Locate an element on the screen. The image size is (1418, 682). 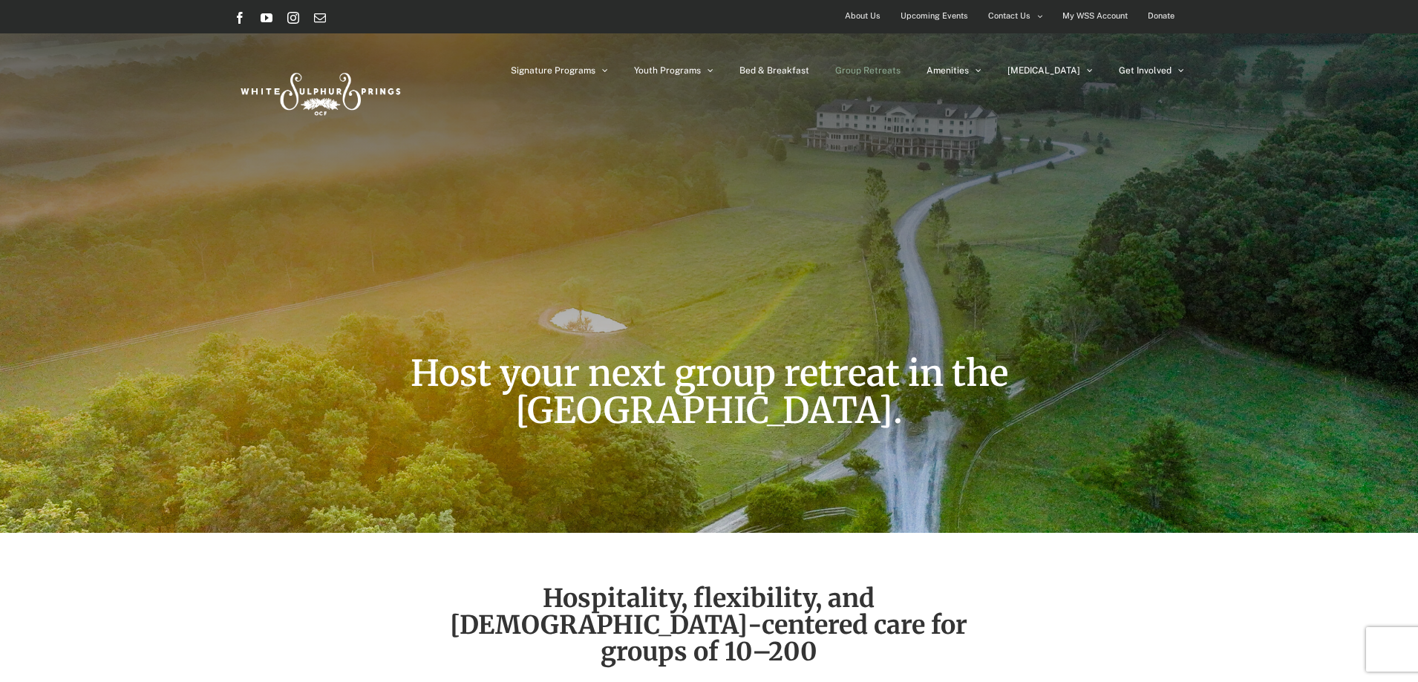
span: Signature Programs is located at coordinates (553, 71).